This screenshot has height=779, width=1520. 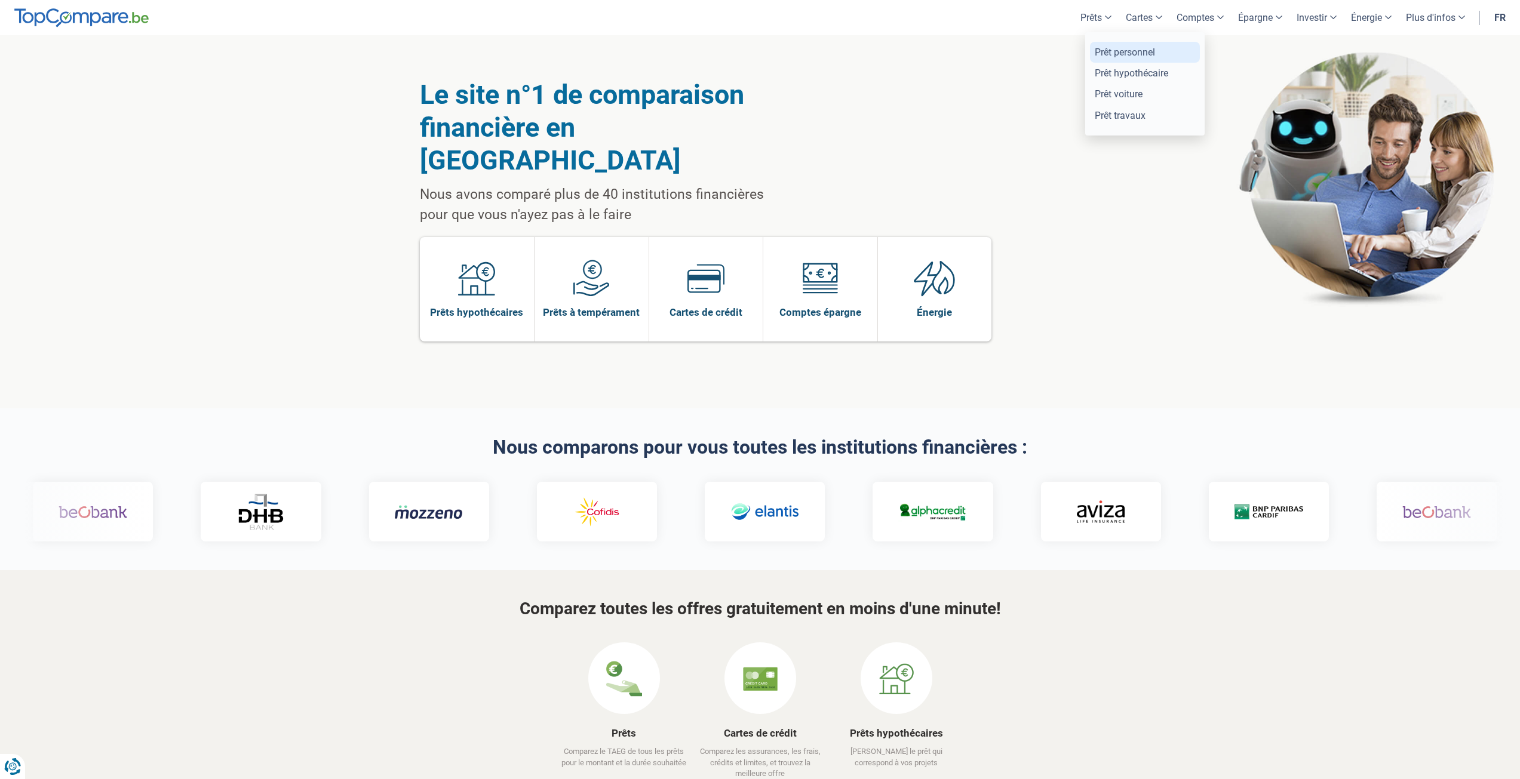 I want to click on a: Prêt hypothécaire, so click(x=1145, y=73).